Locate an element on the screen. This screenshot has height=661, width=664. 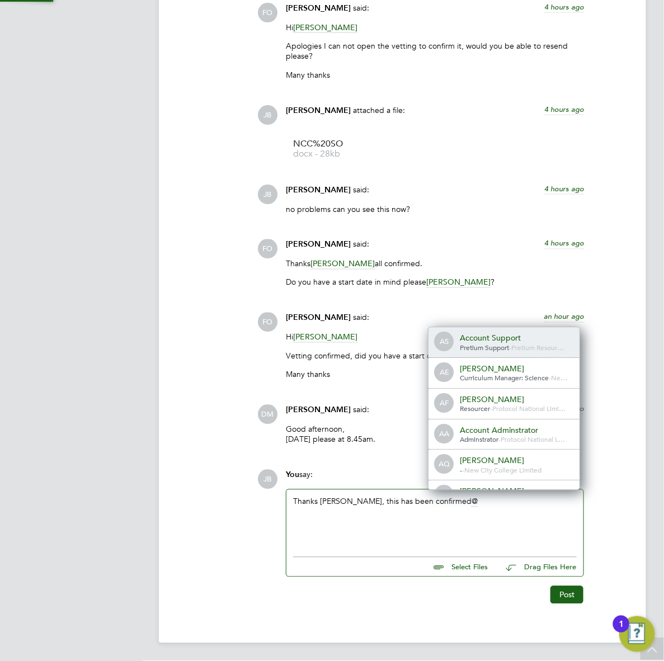
span: Adminstrator is located at coordinates (479, 439).